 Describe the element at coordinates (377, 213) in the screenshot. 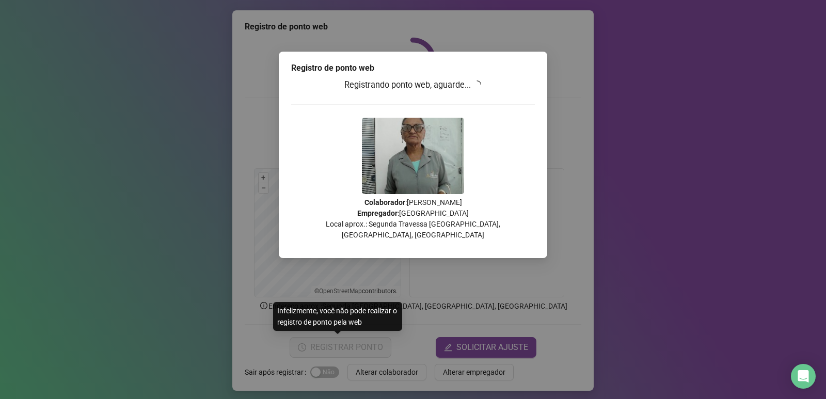

I see `strong: Empregador` at that location.